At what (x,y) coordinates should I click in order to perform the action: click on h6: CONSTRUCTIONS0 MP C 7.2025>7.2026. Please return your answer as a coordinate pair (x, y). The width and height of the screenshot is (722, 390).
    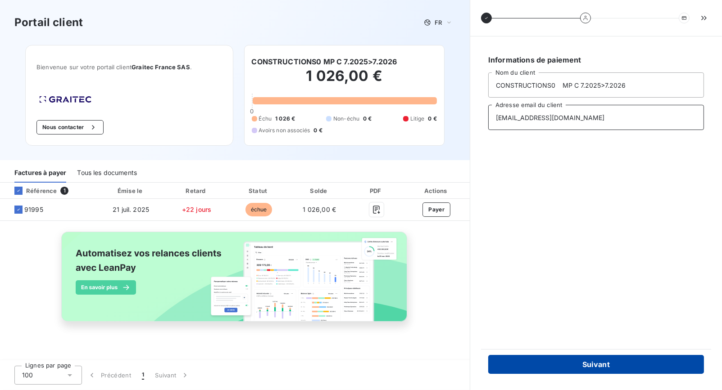
    Looking at the image, I should click on (324, 62).